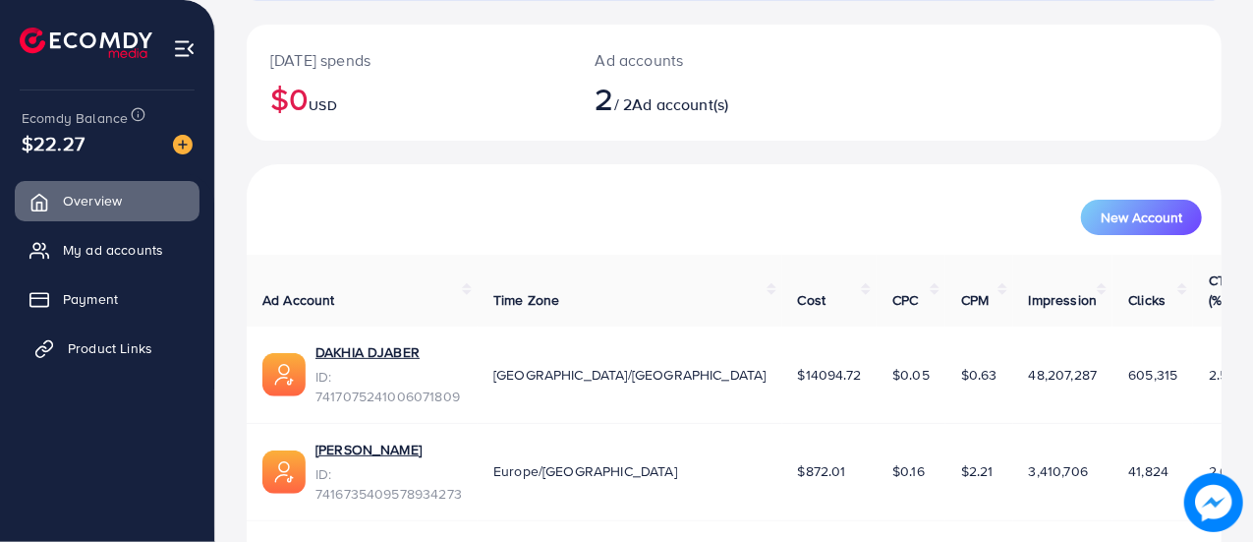 This screenshot has height=542, width=1253. What do you see at coordinates (911, 374) in the screenshot?
I see `span: $0.05` at bounding box center [911, 374].